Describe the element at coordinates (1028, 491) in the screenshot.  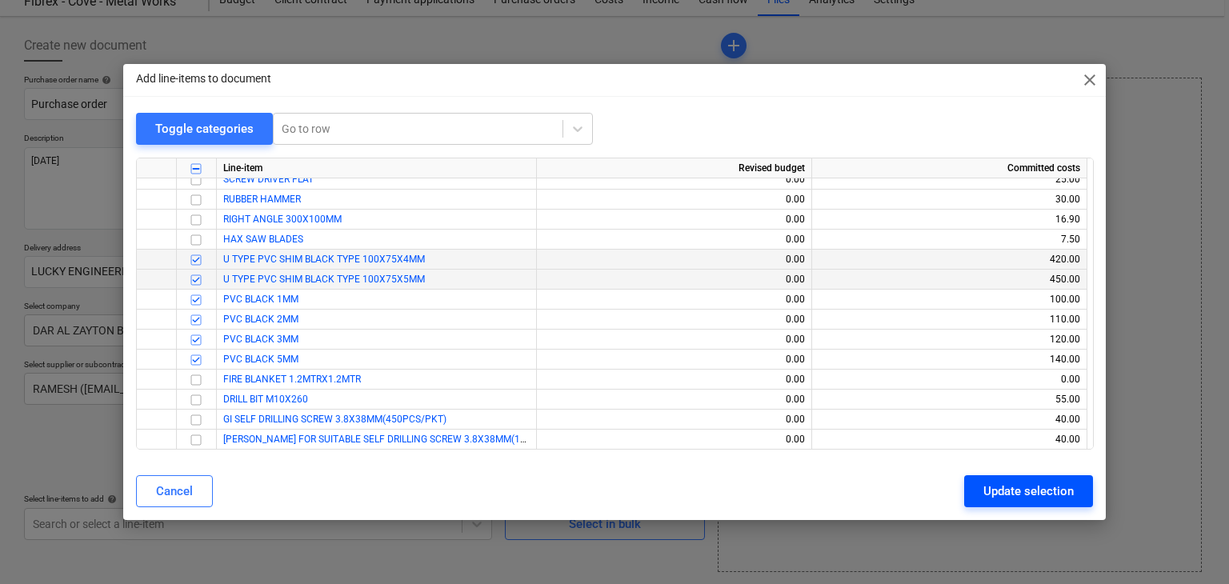
I see `button: Update selection` at that location.